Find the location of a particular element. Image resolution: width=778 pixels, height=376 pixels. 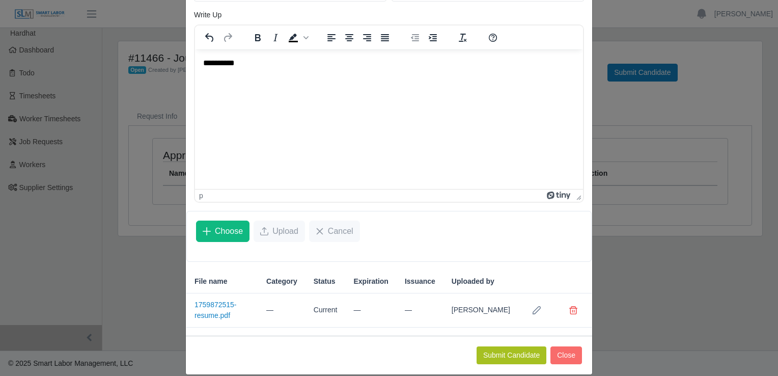

button: Help is located at coordinates (493, 38).